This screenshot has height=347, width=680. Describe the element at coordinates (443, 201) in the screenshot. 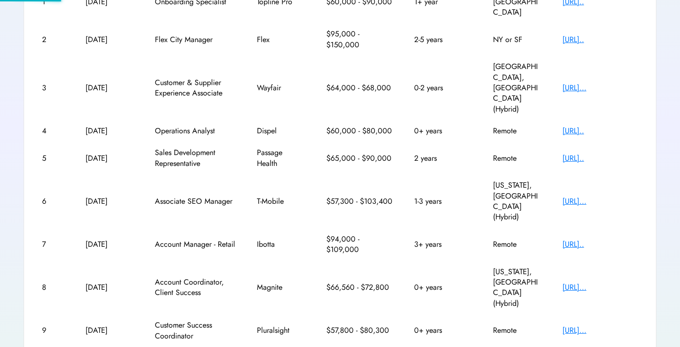

I see `div: 1-3 years` at that location.